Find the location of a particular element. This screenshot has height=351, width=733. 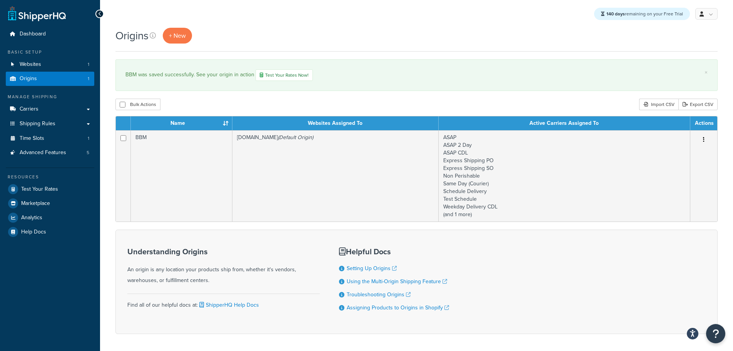

div: An origin is any location your products ship from, whether it's vendors, warehouses, or fulfillme... is located at coordinates (224, 266).